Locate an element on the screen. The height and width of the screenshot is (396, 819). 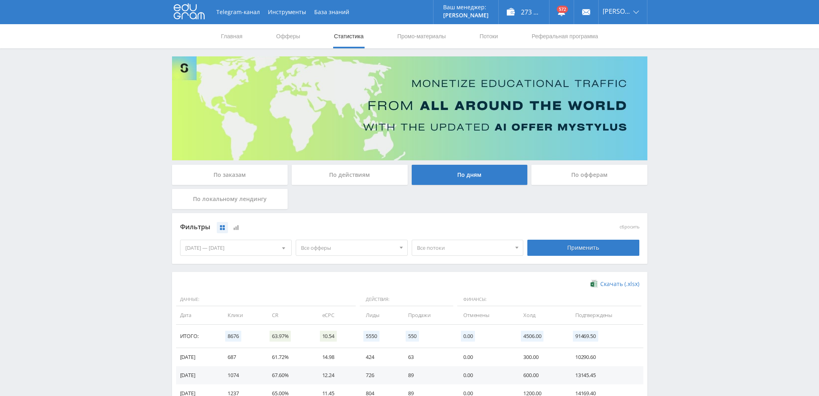
div: По офферам is located at coordinates (590, 175).